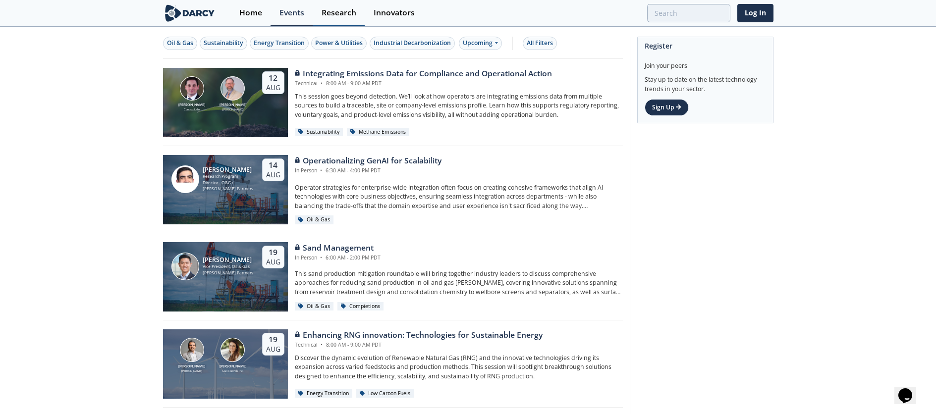 Image resolution: width=936 pixels, height=414 pixels. Describe the element at coordinates (385, 394) in the screenshot. I see `div: Low Carbon Fuels` at that location.